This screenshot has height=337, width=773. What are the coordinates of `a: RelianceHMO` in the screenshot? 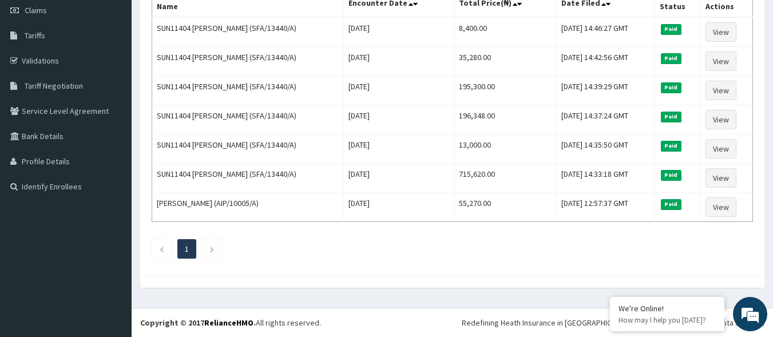 It's located at (229, 323).